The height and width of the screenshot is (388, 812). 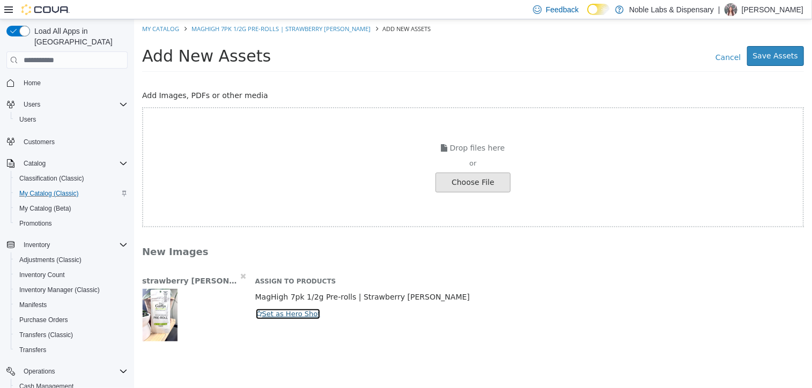 What do you see at coordinates (26, 297) in the screenshot?
I see `button: Preview` at bounding box center [26, 297].